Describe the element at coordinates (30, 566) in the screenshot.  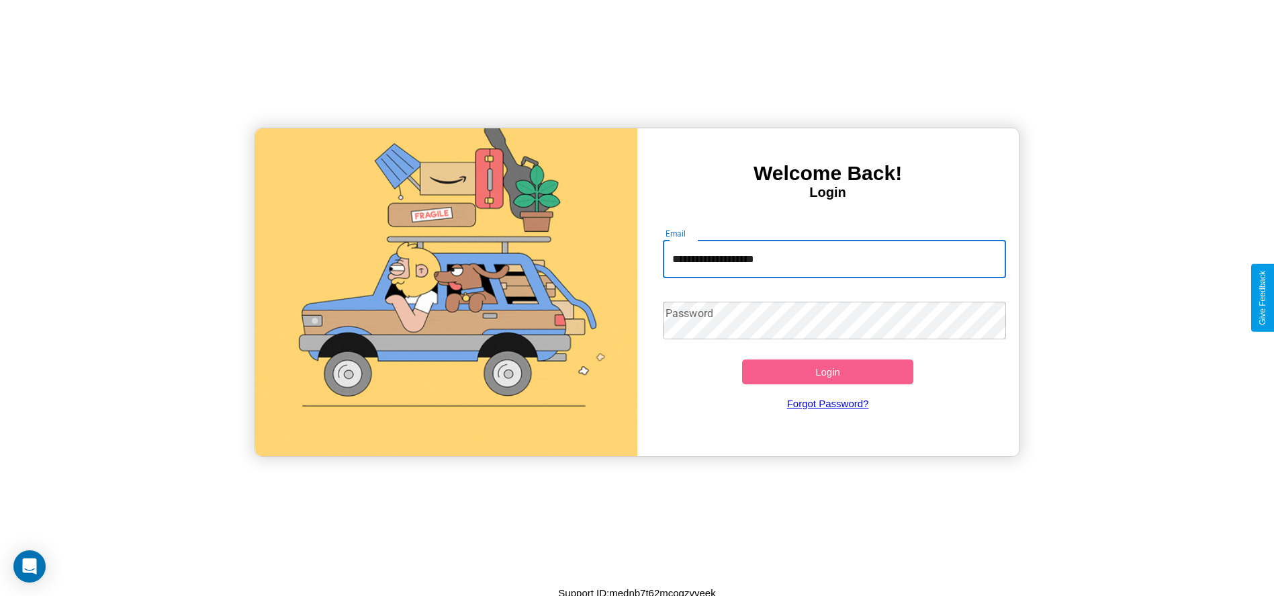
I see `div: Open Intercom Messenger` at that location.